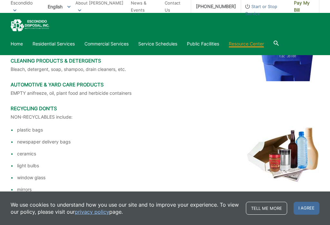 Image resolution: width=330 pixels, height=225 pixels. I want to click on a: Residential Services, so click(53, 44).